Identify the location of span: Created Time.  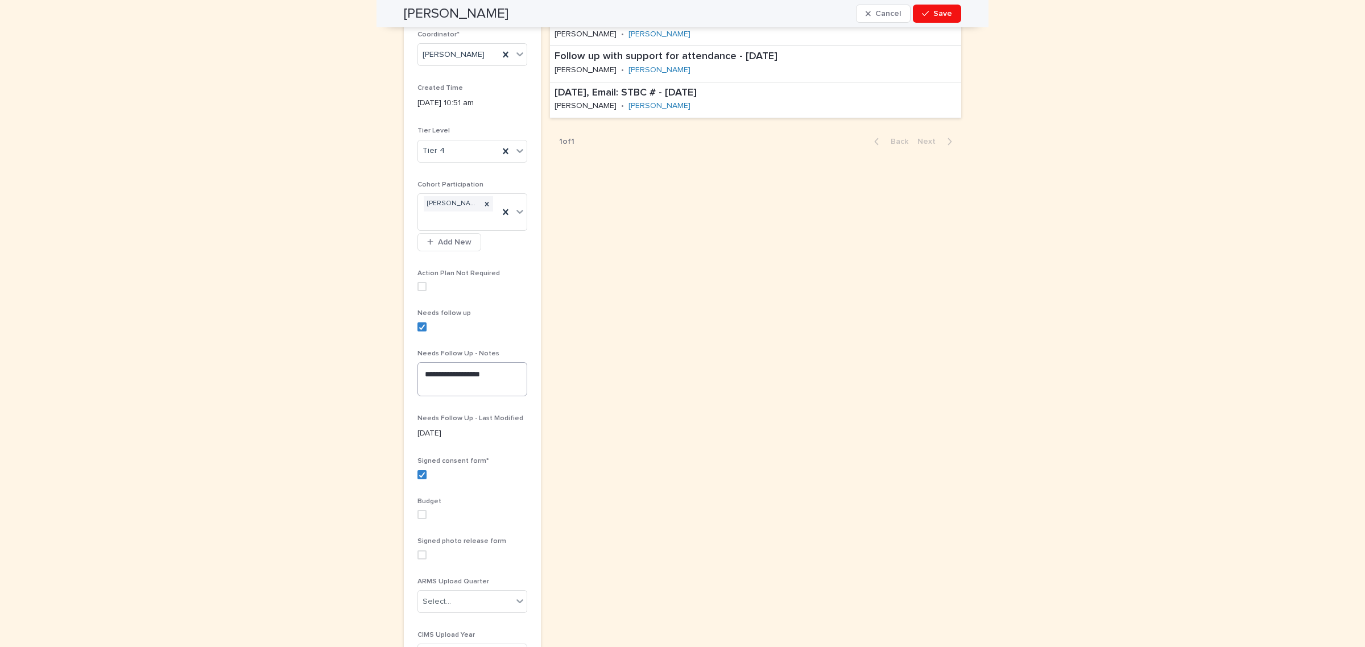
(440, 88).